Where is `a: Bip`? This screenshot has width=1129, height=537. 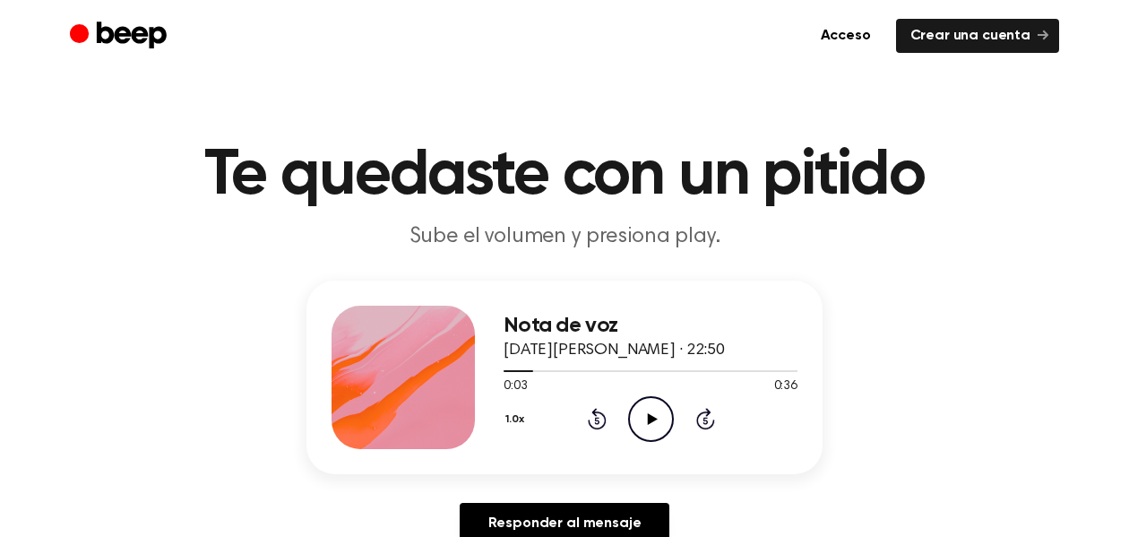 a: Bip is located at coordinates (120, 36).